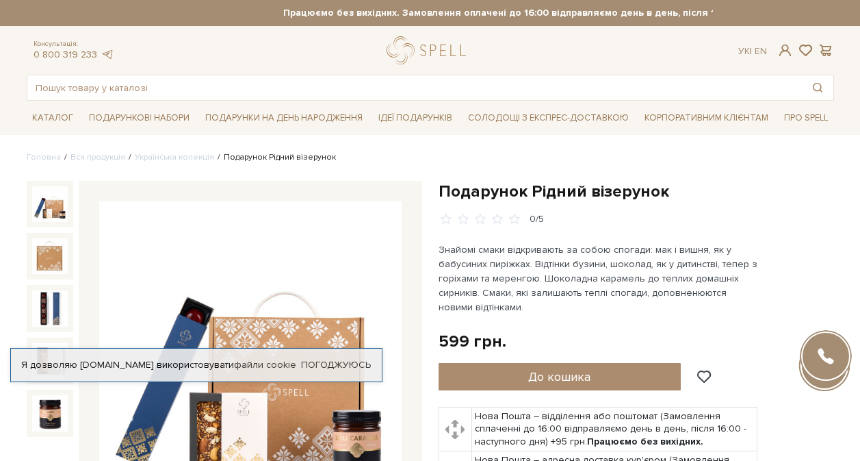 The height and width of the screenshot is (461, 860). Describe the element at coordinates (275, 157) in the screenshot. I see `li: Подарунок Рідний візерунок` at that location.